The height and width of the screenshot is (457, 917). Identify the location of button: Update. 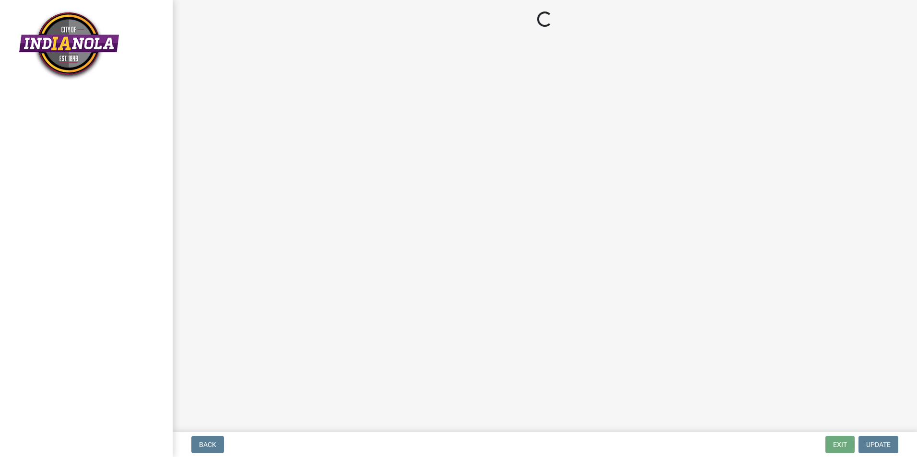
(878, 445).